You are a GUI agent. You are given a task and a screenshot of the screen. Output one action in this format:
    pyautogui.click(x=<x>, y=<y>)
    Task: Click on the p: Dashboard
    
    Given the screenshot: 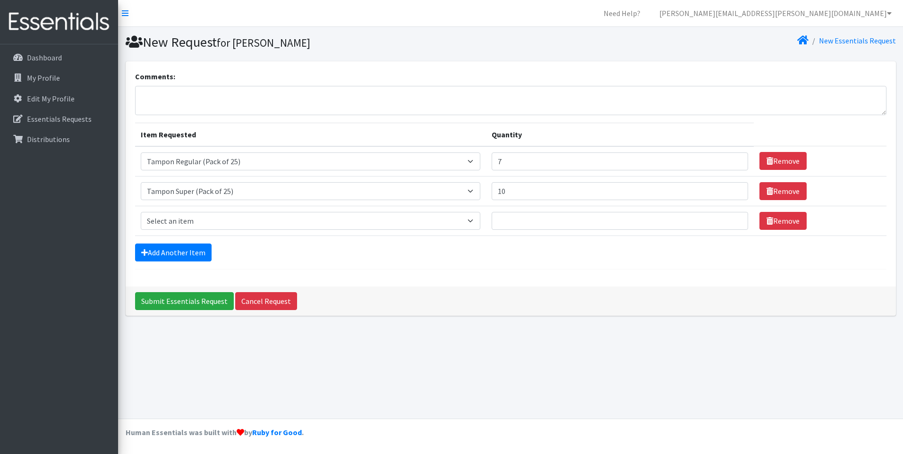 What is the action you would take?
    pyautogui.click(x=44, y=58)
    